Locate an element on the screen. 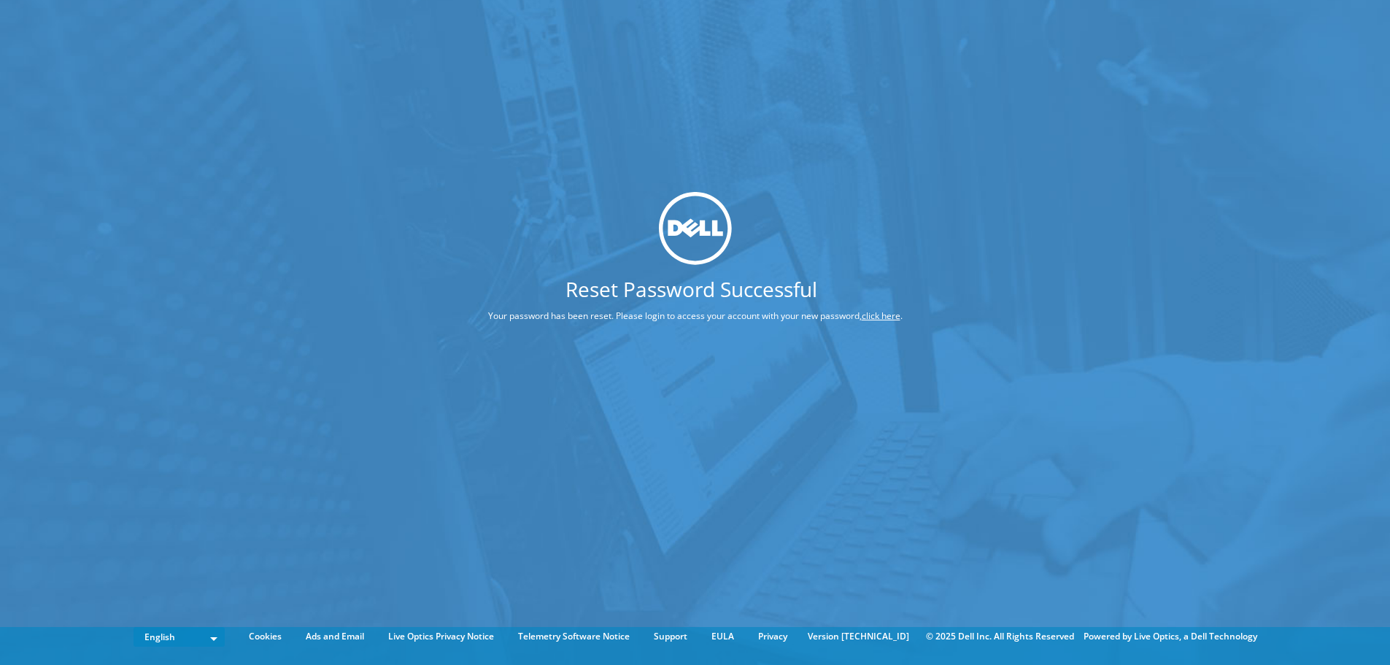  a: Live Optics Privacy Notice is located at coordinates (441, 636).